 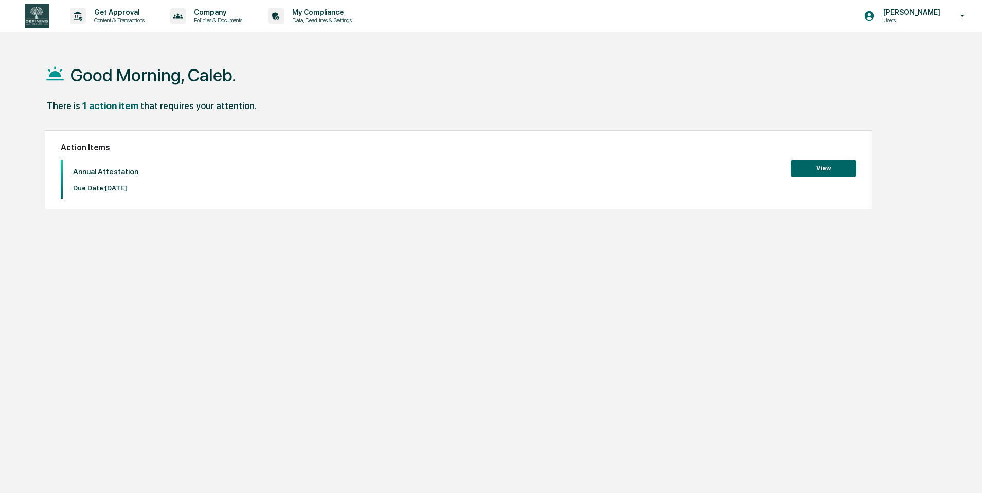 What do you see at coordinates (217, 12) in the screenshot?
I see `p: Company` at bounding box center [217, 12].